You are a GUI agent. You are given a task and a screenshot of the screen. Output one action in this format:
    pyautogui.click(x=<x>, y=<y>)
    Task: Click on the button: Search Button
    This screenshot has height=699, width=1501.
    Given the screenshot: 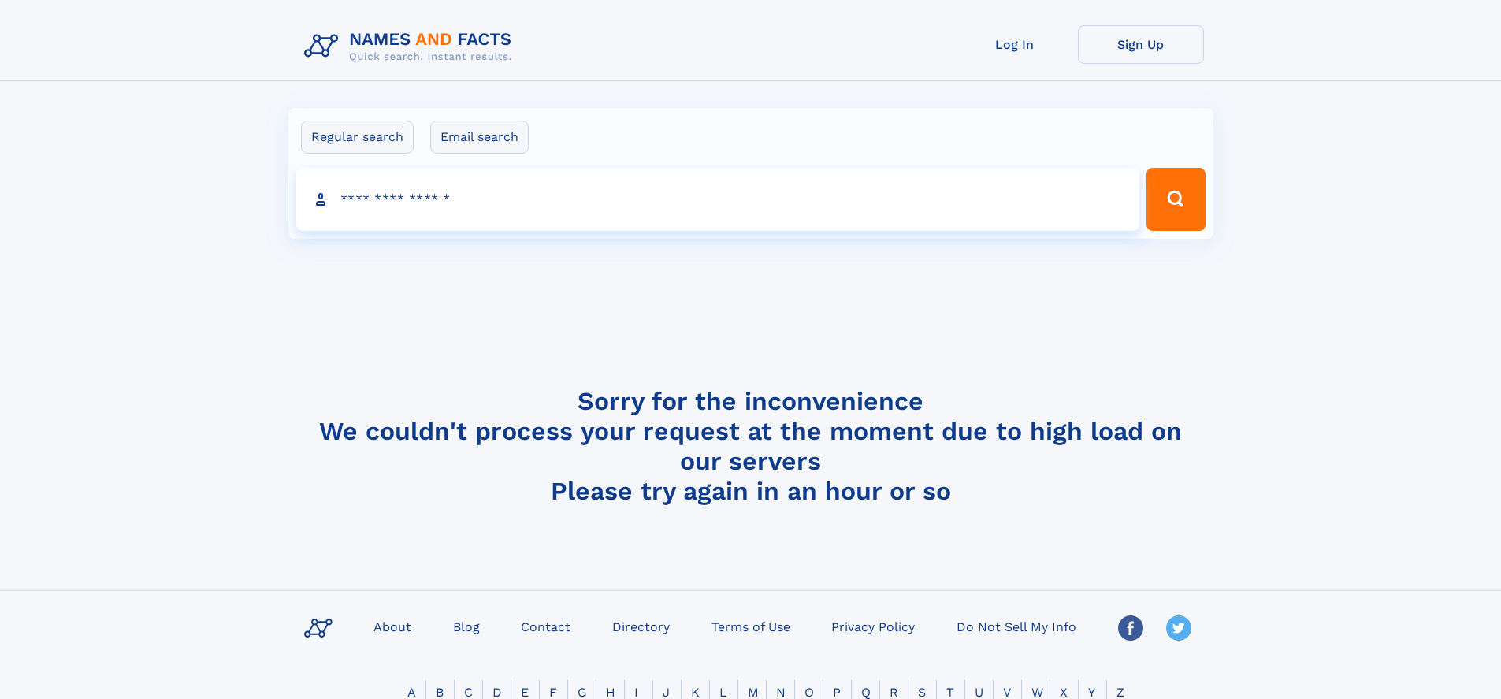 What is the action you would take?
    pyautogui.click(x=1176, y=199)
    